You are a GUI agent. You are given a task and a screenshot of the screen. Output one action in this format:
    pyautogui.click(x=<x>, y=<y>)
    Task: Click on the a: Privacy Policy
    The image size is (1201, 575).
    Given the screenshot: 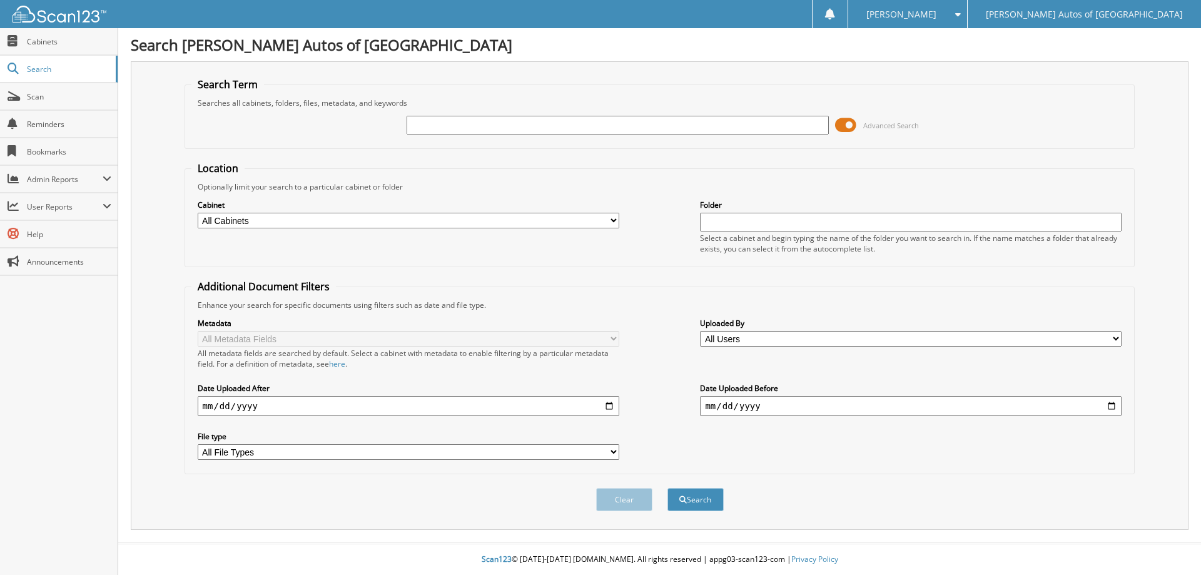 What is the action you would take?
    pyautogui.click(x=815, y=559)
    